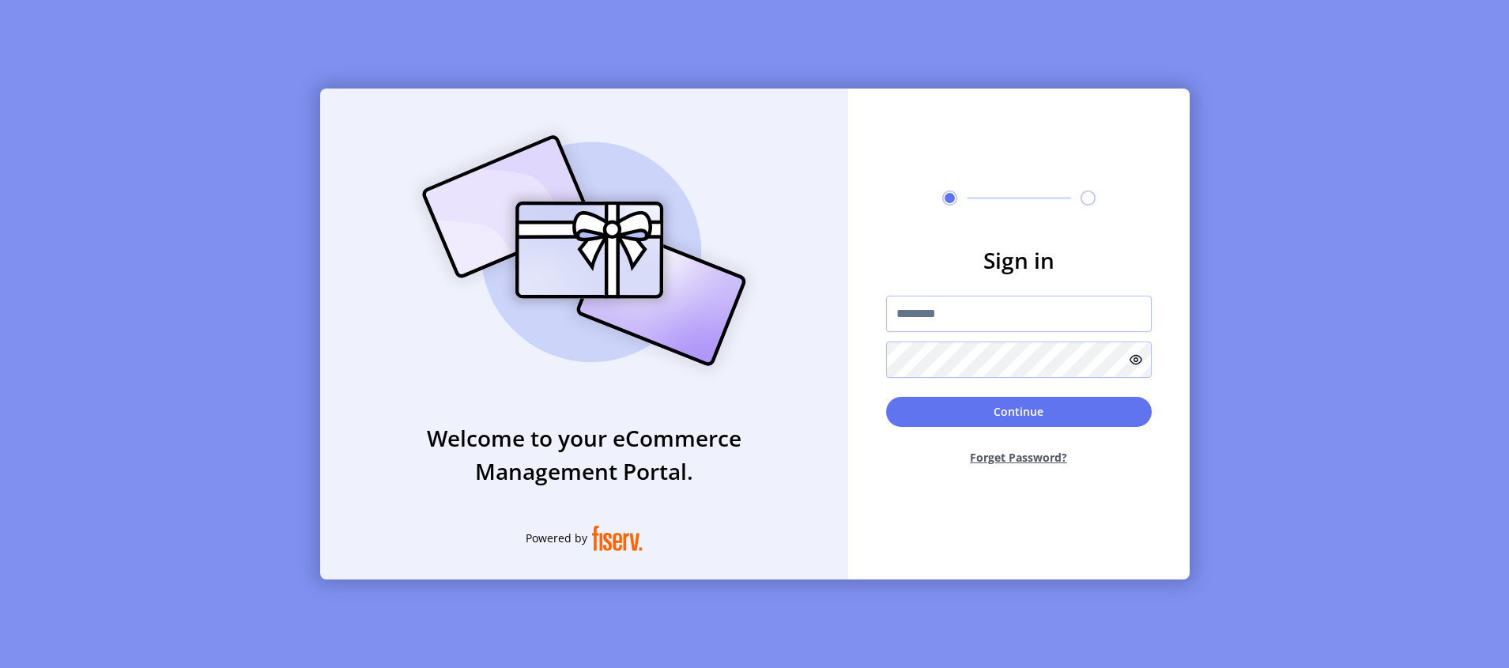 The width and height of the screenshot is (1509, 668). What do you see at coordinates (584, 454) in the screenshot?
I see `h3: Welcome to your eCommerce Management Portal.` at bounding box center [584, 454].